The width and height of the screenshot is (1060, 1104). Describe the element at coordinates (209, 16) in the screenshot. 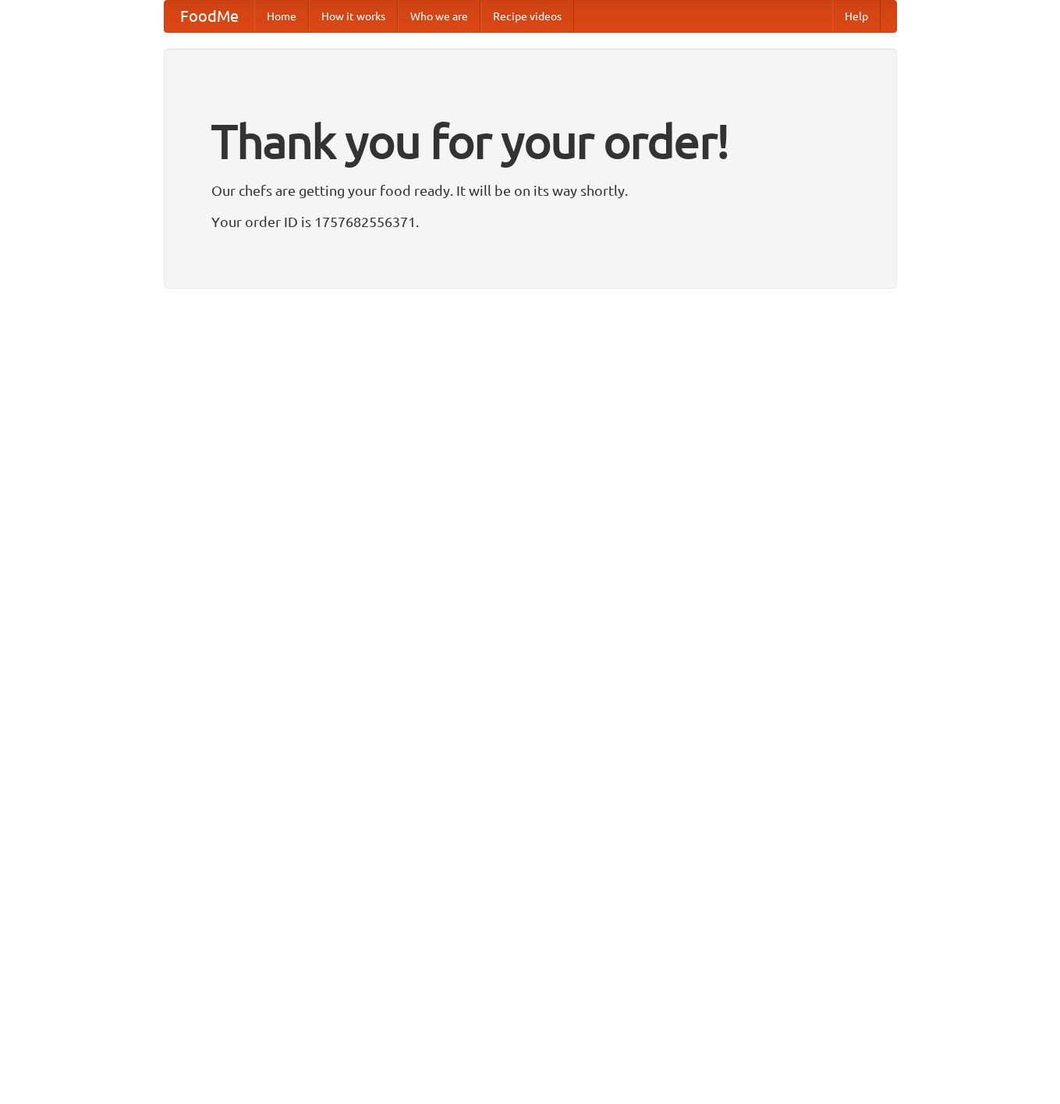

I see `a: FoodMe` at that location.